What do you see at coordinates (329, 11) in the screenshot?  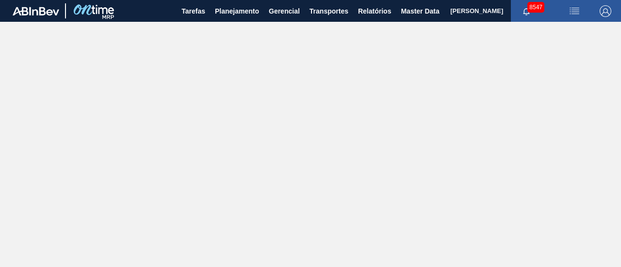 I see `span: Transportes` at bounding box center [329, 11].